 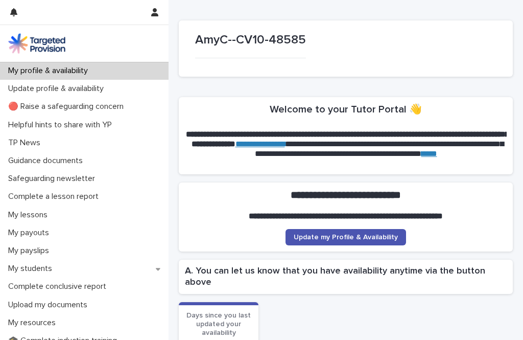 What do you see at coordinates (50, 70) in the screenshot?
I see `p: My profile & availability` at bounding box center [50, 70].